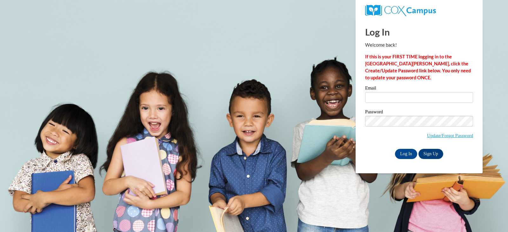 Image resolution: width=508 pixels, height=232 pixels. Describe the element at coordinates (419, 113) in the screenshot. I see `label: Password` at that location.